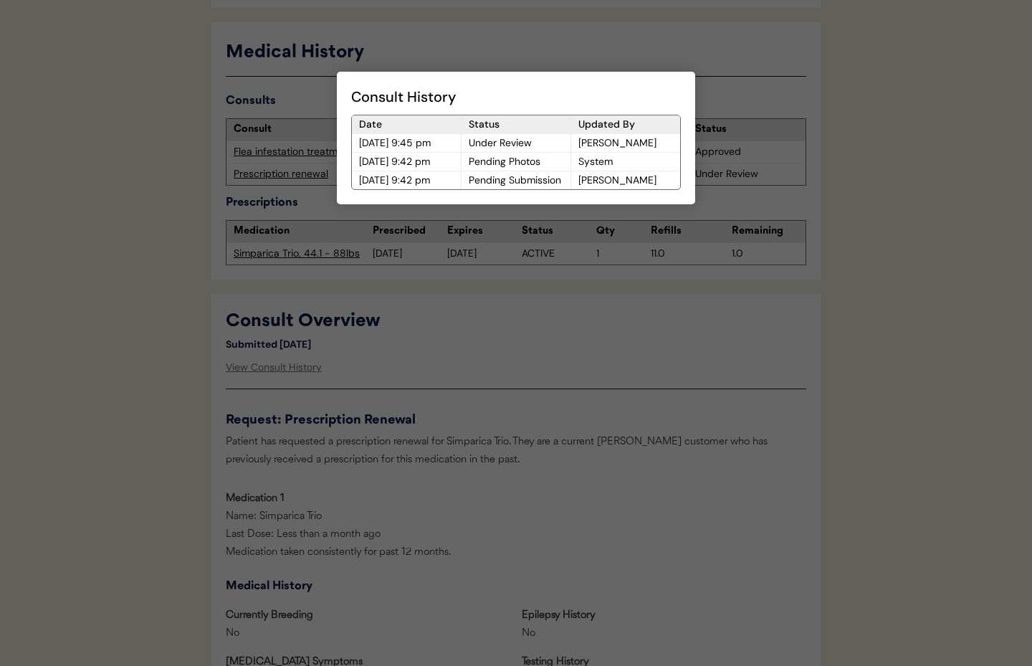 This screenshot has height=666, width=1032. Describe the element at coordinates (626, 124) in the screenshot. I see `div: Updated By` at that location.